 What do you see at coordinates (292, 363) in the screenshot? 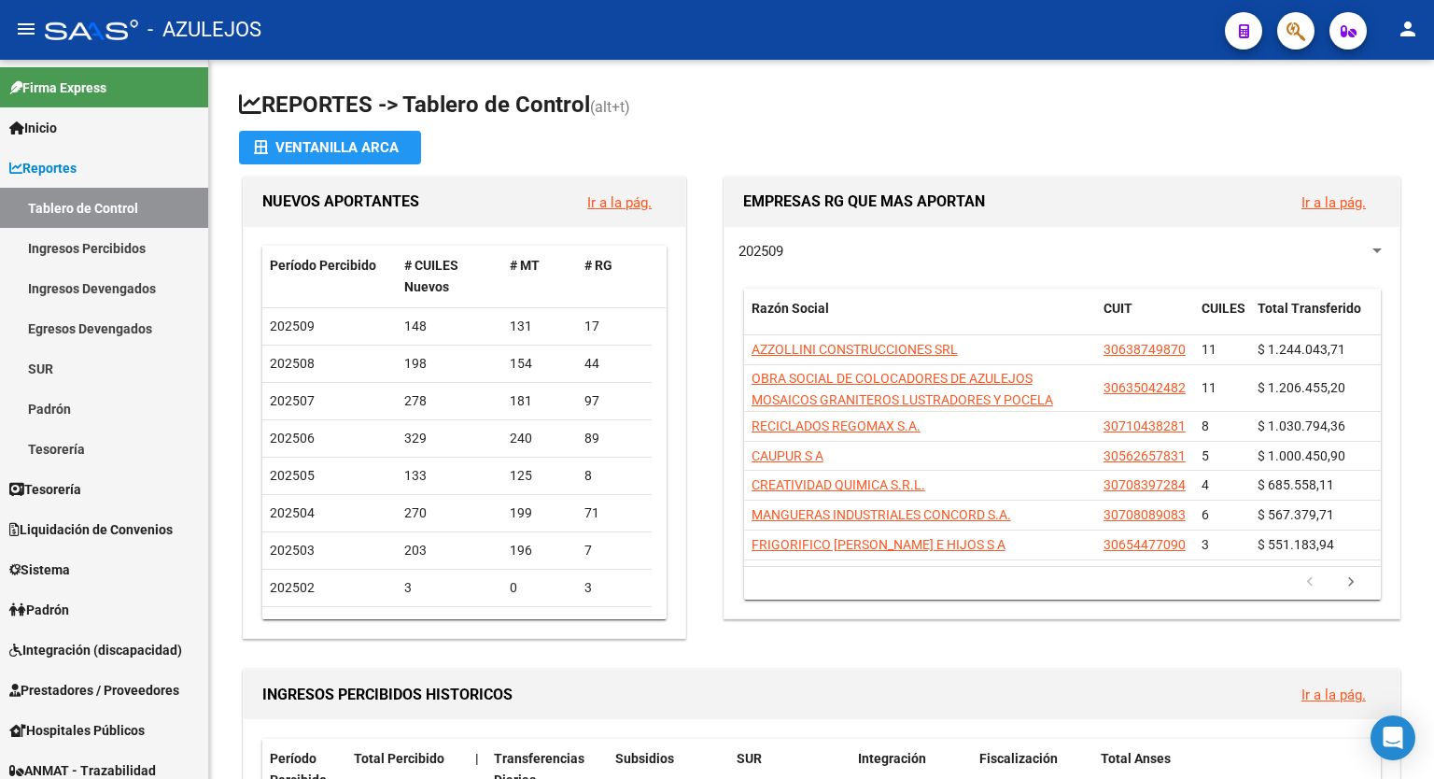
I see `span: 202508` at bounding box center [292, 363].